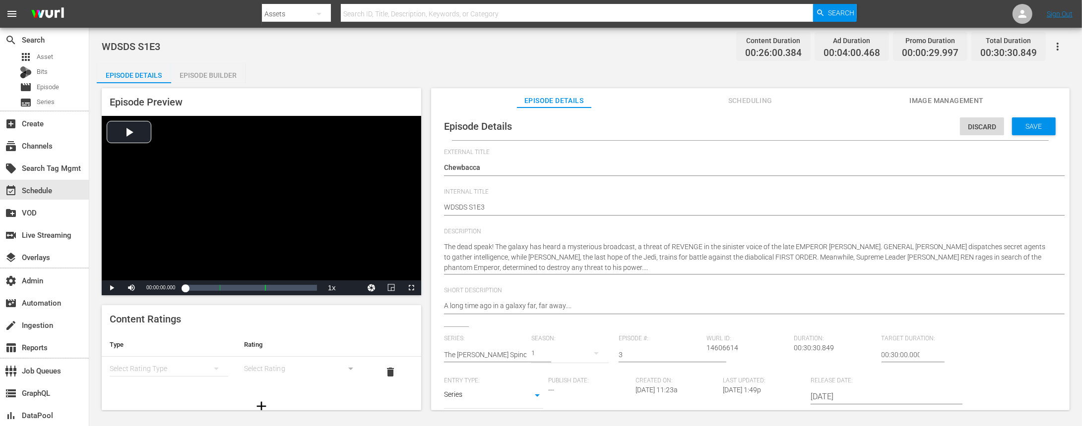 Image resolution: width=1082 pixels, height=426 pixels. What do you see at coordinates (1033, 126) in the screenshot?
I see `span: Save` at bounding box center [1033, 126].